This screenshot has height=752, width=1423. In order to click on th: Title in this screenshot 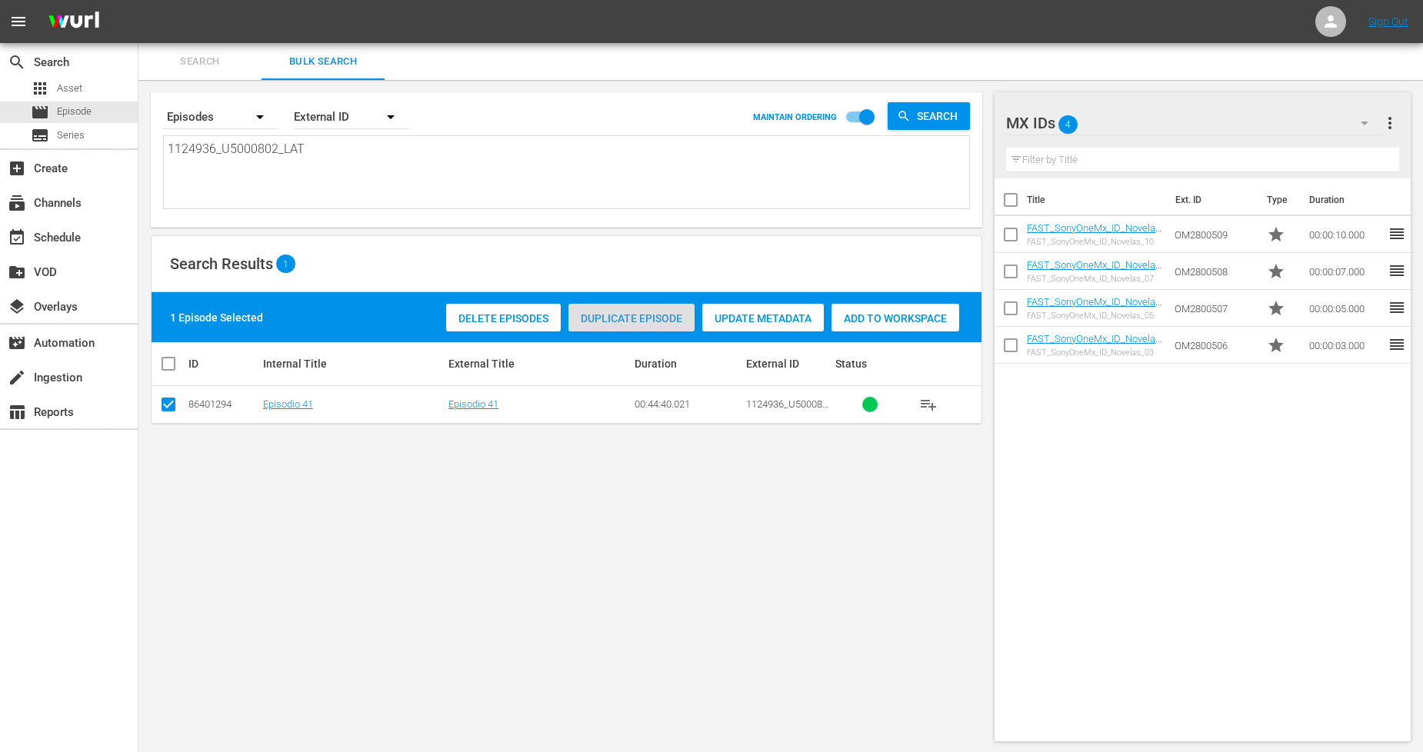, I will do `click(1096, 200)`.